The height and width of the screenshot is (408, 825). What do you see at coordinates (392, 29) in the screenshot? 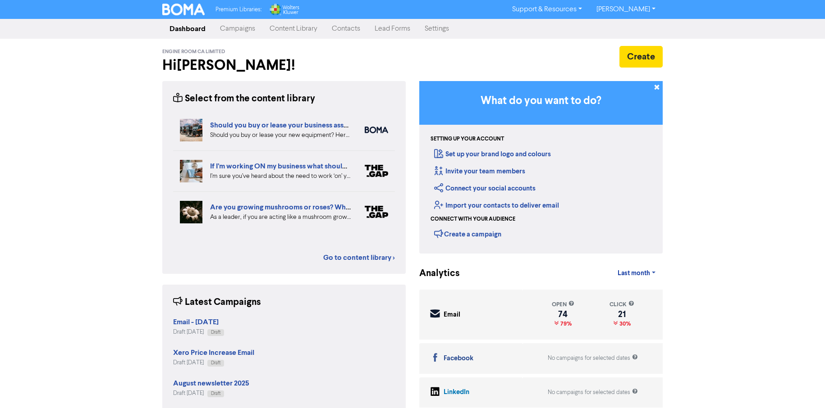
I see `a: Lead Forms` at bounding box center [392, 29].